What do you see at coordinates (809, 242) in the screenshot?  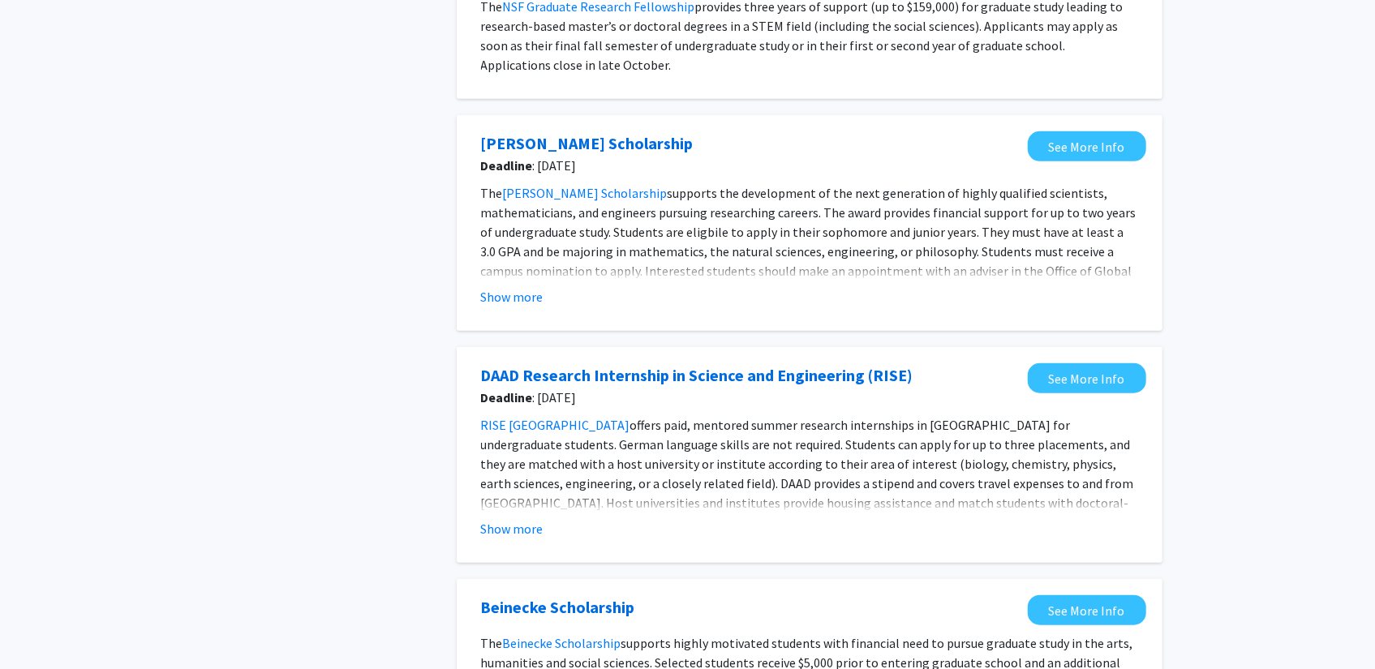 I see `span: supports the development of the next generation of highly qualified scientists, mathematicians, a...` at bounding box center [809, 242].